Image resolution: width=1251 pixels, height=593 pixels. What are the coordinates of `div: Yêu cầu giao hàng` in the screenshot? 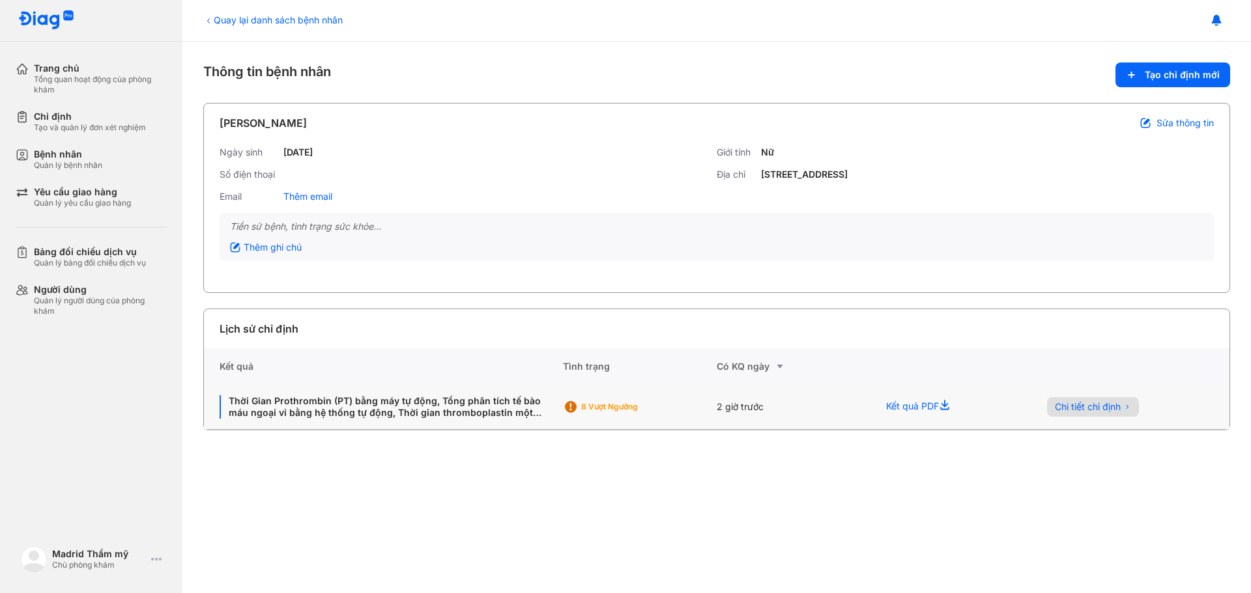 It's located at (82, 192).